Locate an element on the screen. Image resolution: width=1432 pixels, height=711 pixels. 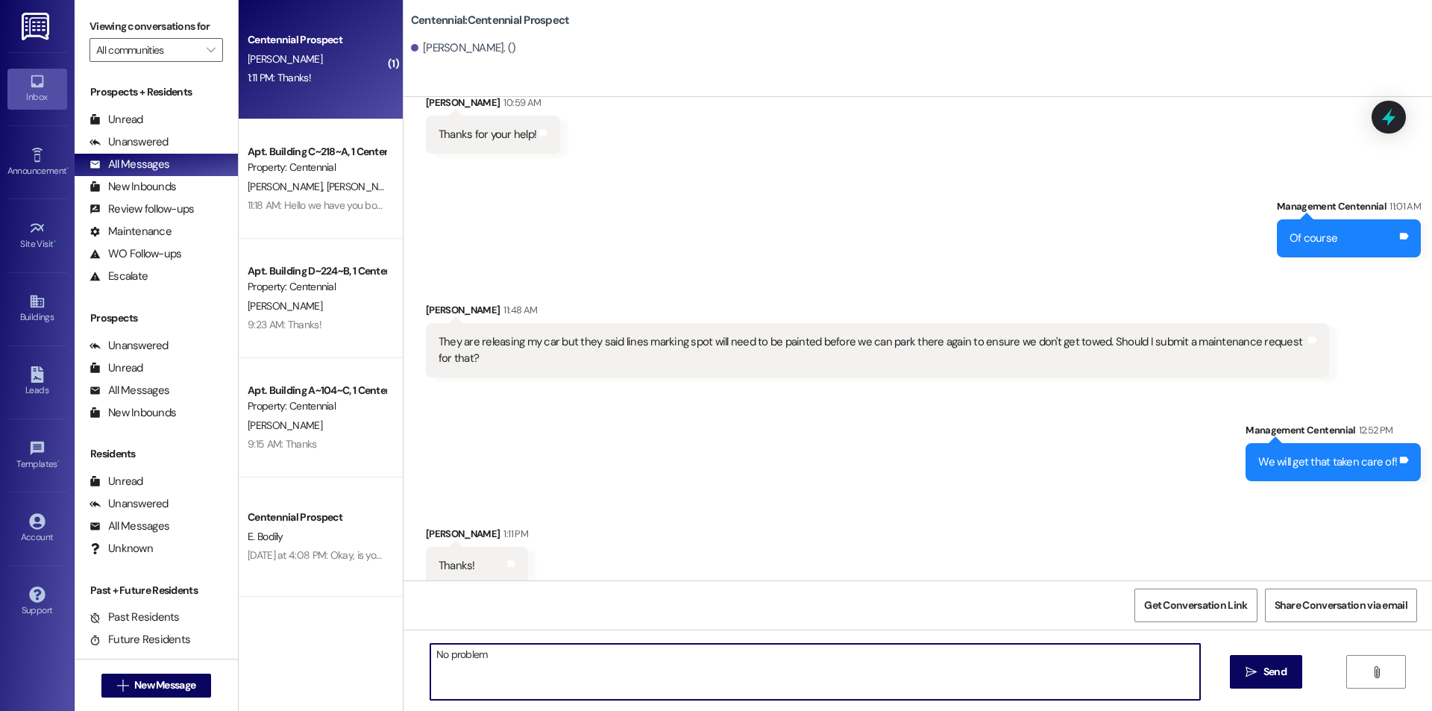
div: 11:18 AM: Hello we have you both in the 3rd bedroom of your apartment. You are not allowed to hav... is located at coordinates (708, 205).